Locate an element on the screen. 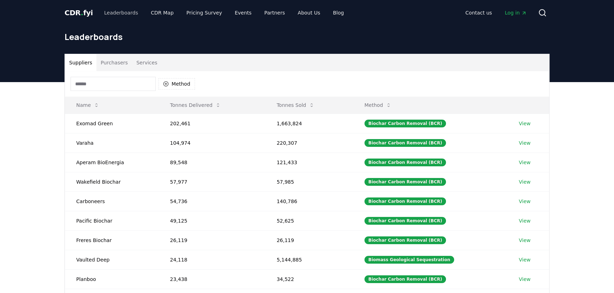  td: 57,985 is located at coordinates (309, 182).